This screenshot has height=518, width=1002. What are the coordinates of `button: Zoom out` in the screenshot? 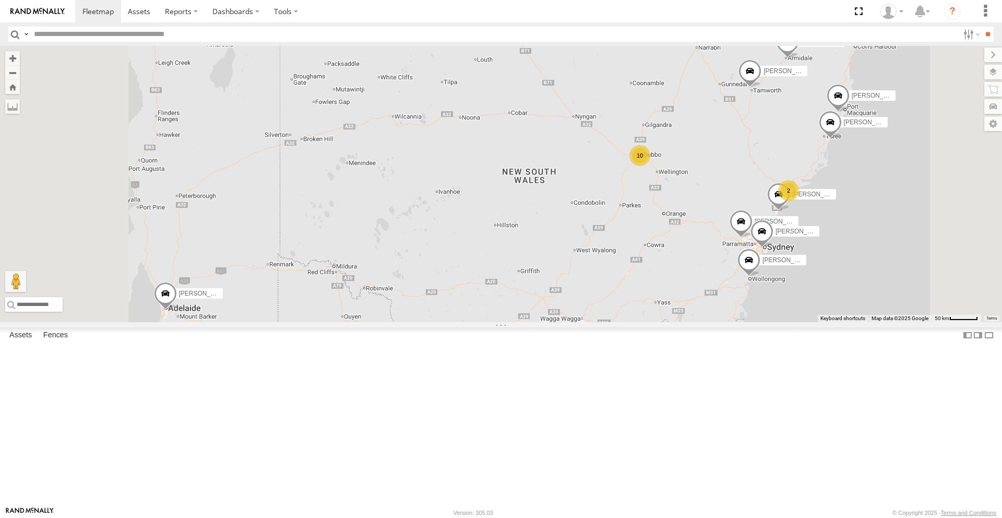 It's located at (13, 73).